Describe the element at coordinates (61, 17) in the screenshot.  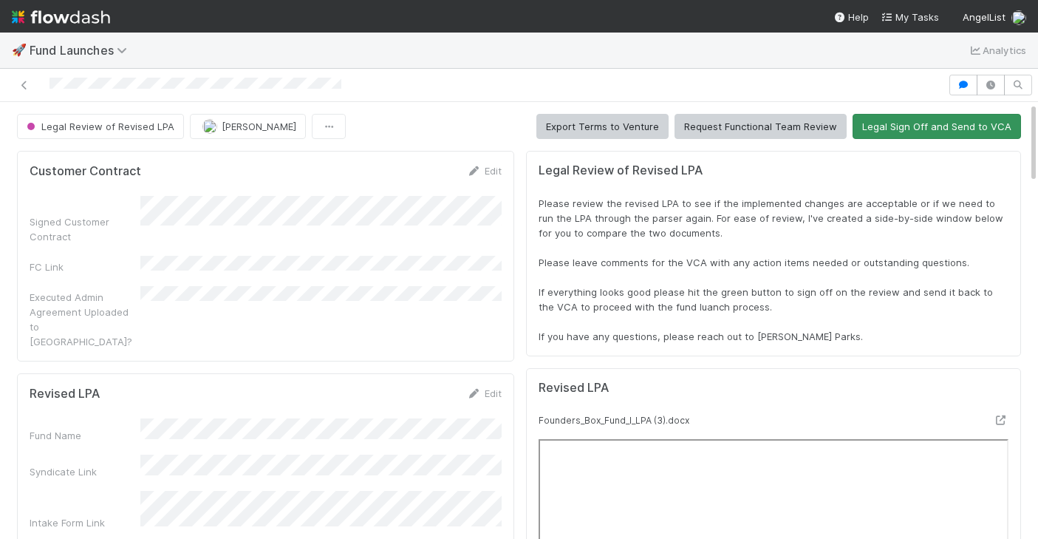
I see `img: logo-inverted-e16ddd16eac7371096b0.svg` at that location.